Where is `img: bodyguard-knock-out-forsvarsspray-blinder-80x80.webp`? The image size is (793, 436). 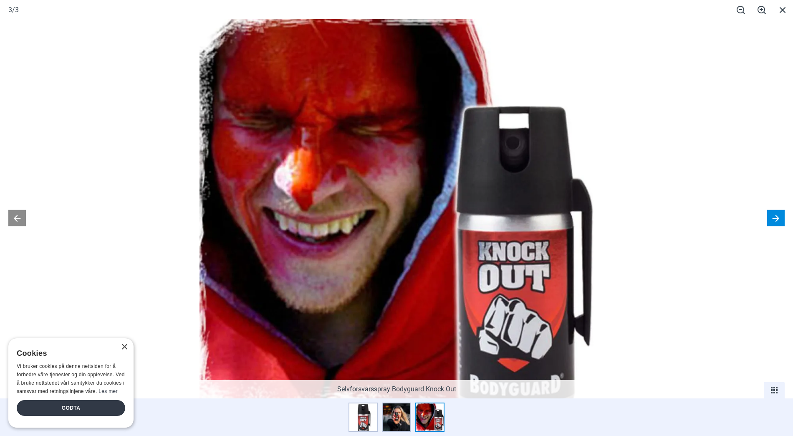
img: bodyguard-knock-out-forsvarsspray-blinder-80x80.webp is located at coordinates (430, 417).